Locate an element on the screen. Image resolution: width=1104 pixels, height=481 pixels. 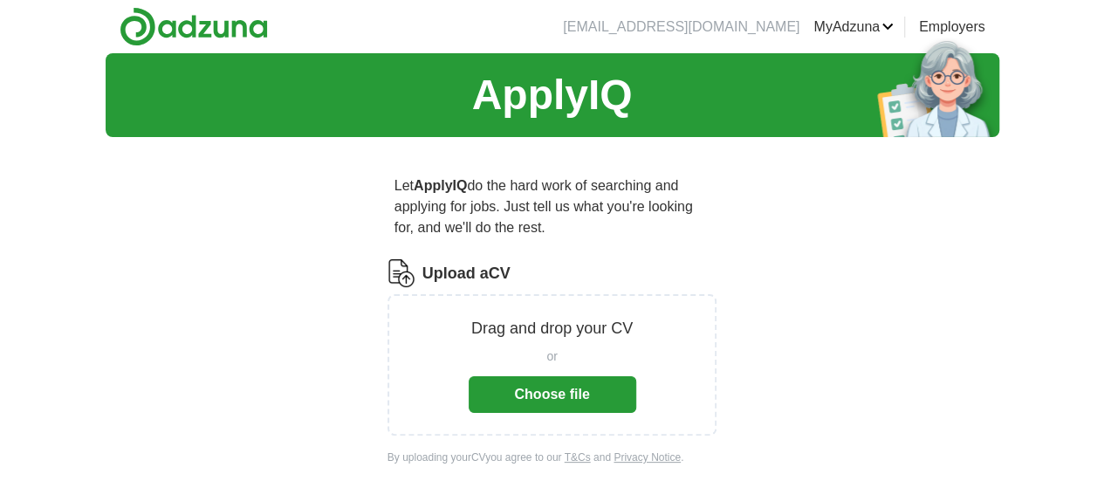
a: Privacy Notice is located at coordinates (647, 457).